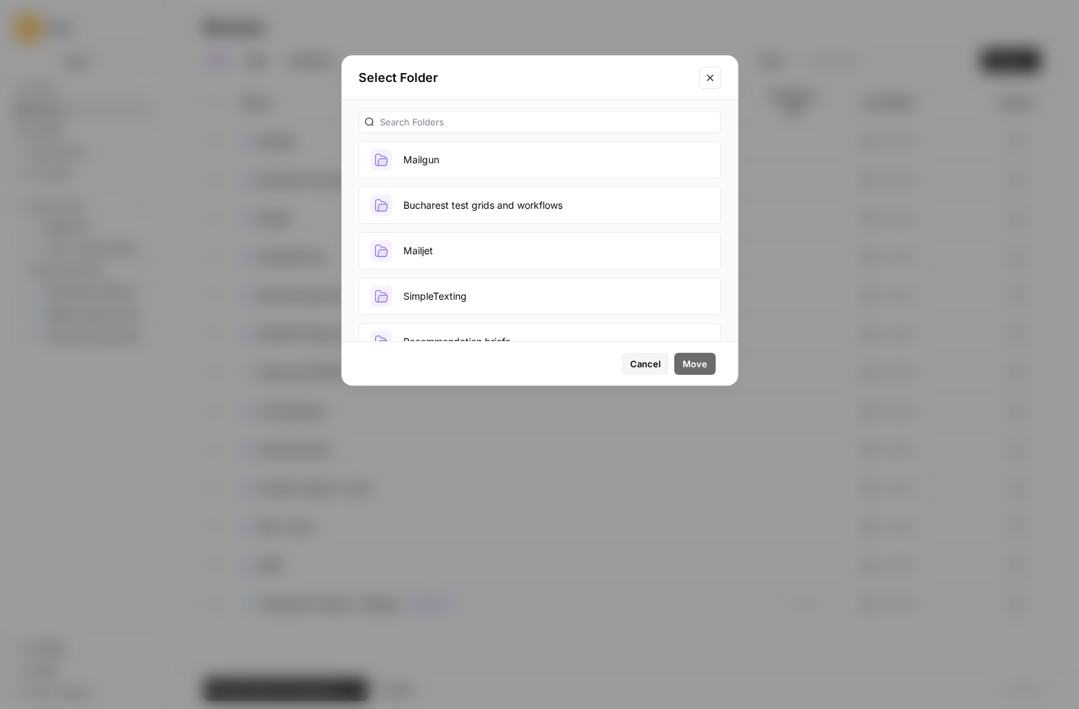 This screenshot has width=1079, height=709. I want to click on button: Bucharest test grids and workflows, so click(540, 205).